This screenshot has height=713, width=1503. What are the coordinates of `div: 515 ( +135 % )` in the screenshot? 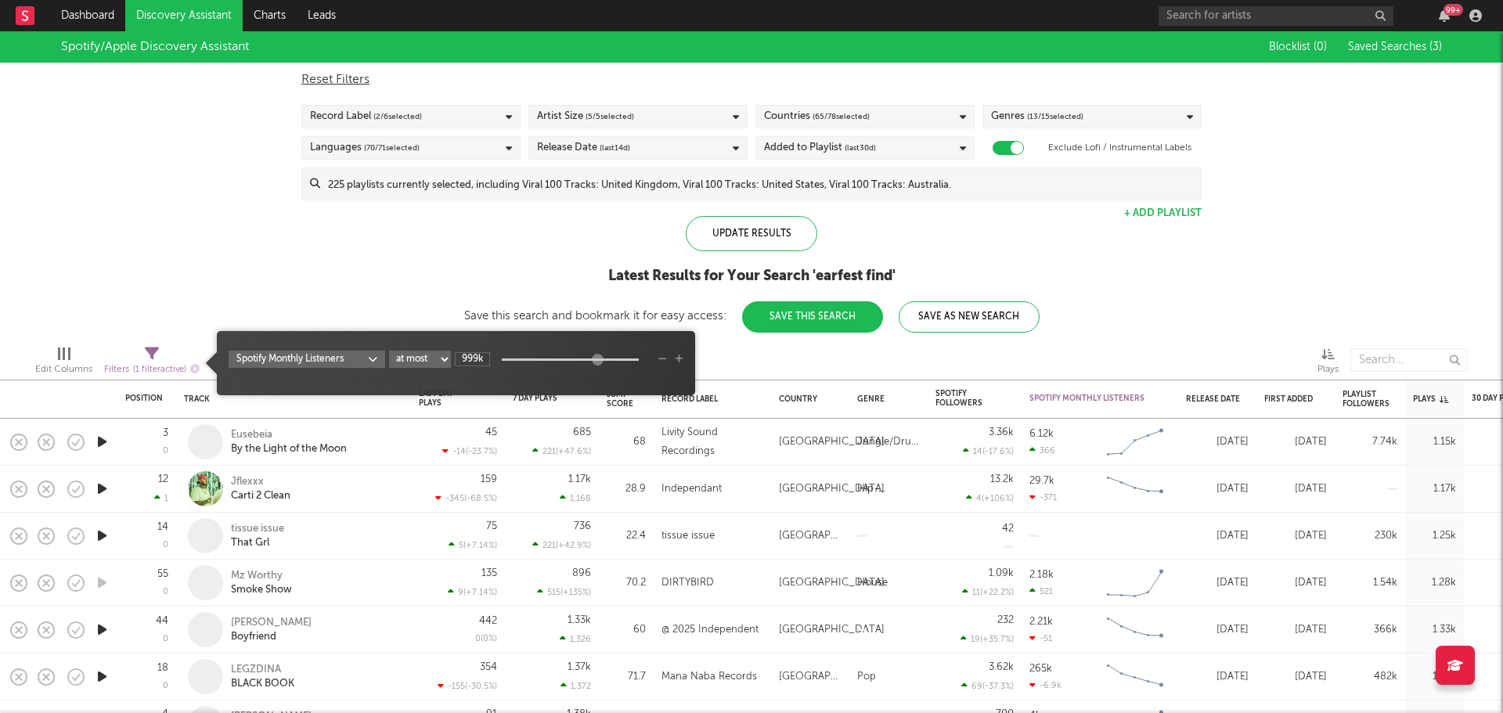 It's located at (564, 592).